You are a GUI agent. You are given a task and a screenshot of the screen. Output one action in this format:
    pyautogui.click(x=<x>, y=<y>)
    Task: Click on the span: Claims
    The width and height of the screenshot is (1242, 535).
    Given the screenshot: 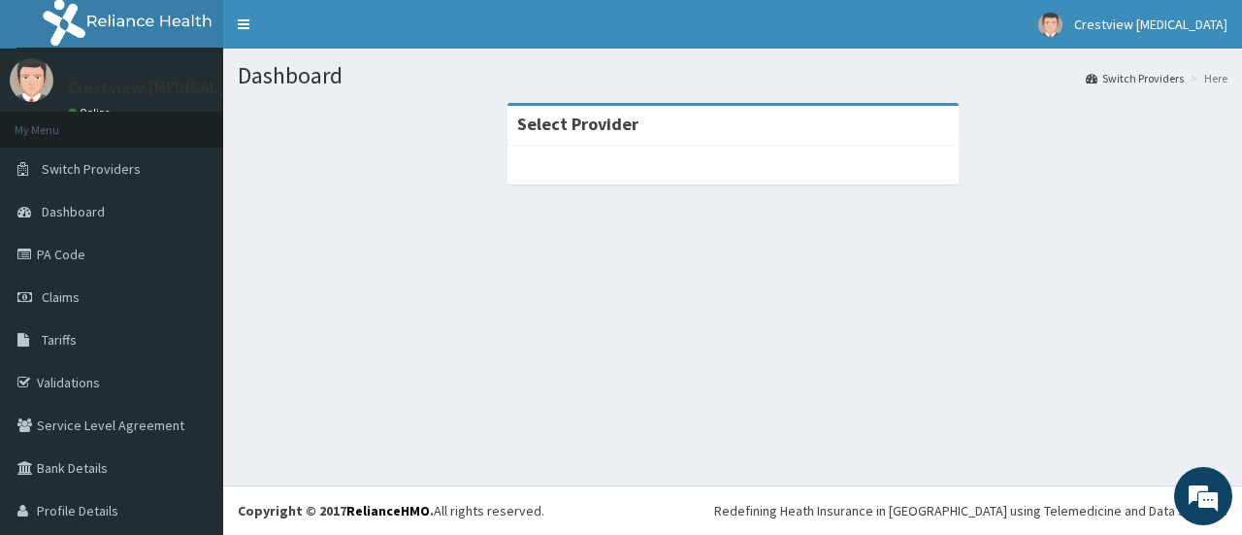 What is the action you would take?
    pyautogui.click(x=60, y=297)
    